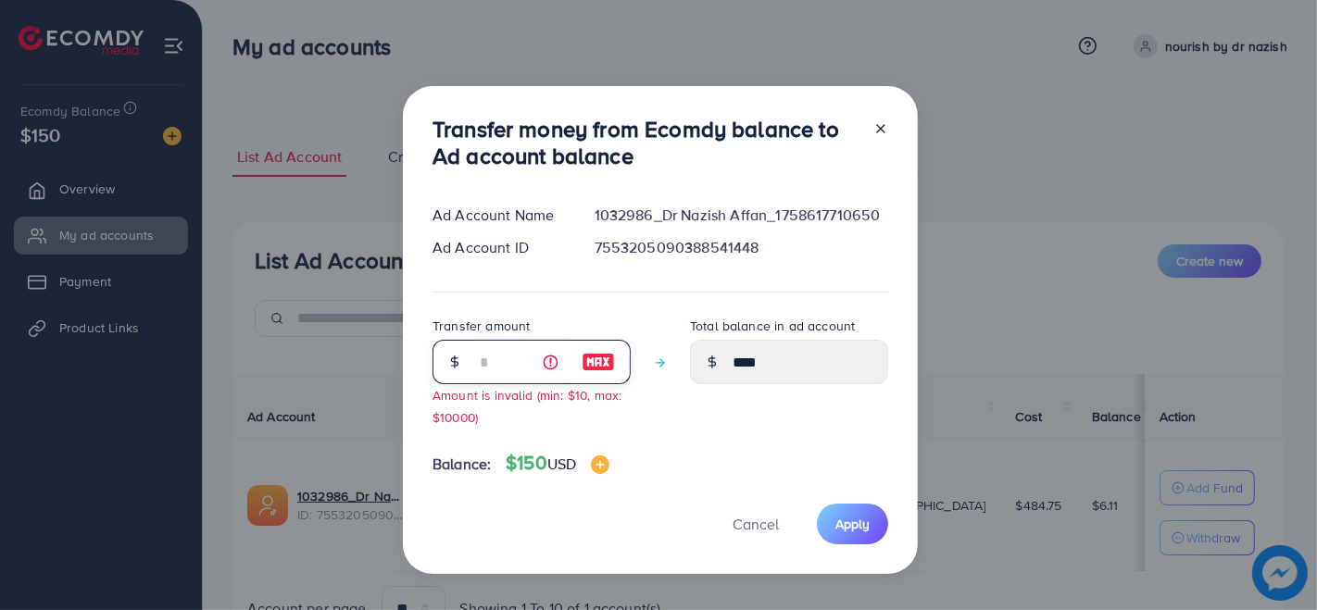 This screenshot has width=1317, height=610. What do you see at coordinates (741, 215) in the screenshot?
I see `div: 1032986_Dr Nazish Affan_1758617710650` at bounding box center [741, 215].